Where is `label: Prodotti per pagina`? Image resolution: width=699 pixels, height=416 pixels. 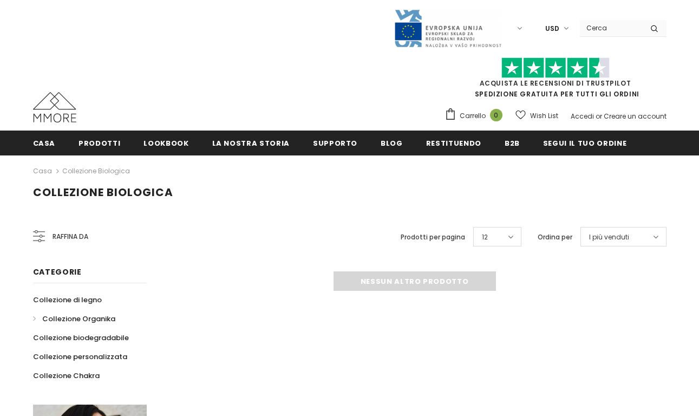
label: Prodotti per pagina is located at coordinates (433, 237).